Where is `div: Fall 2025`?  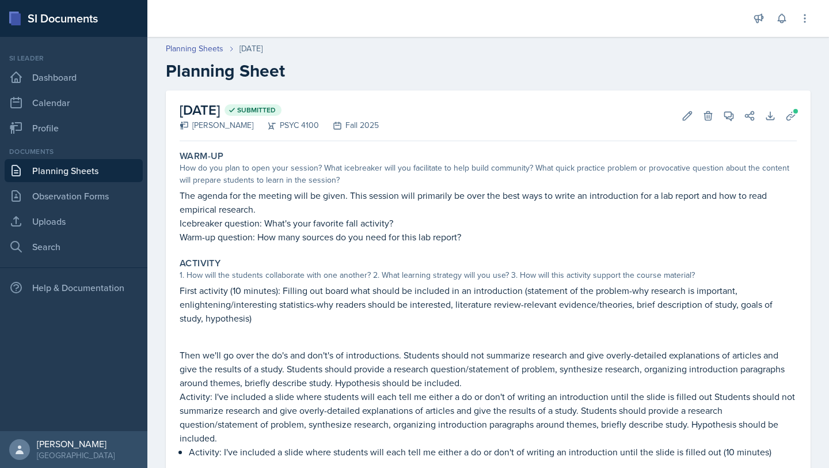
div: Fall 2025 is located at coordinates (349, 125).